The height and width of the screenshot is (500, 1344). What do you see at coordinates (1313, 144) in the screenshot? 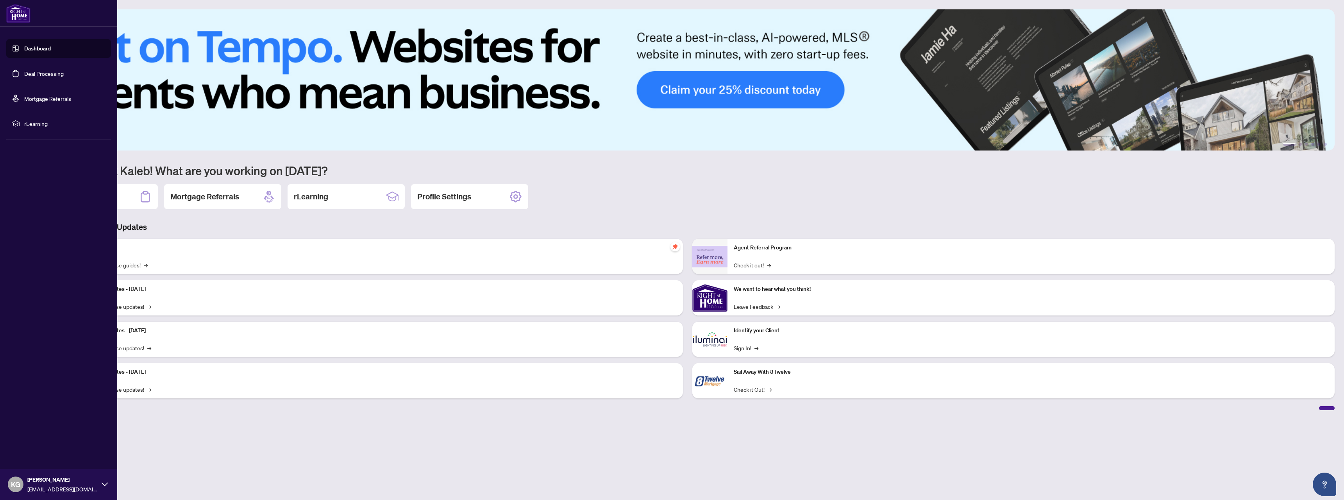
I see `button: 4` at bounding box center [1313, 144].